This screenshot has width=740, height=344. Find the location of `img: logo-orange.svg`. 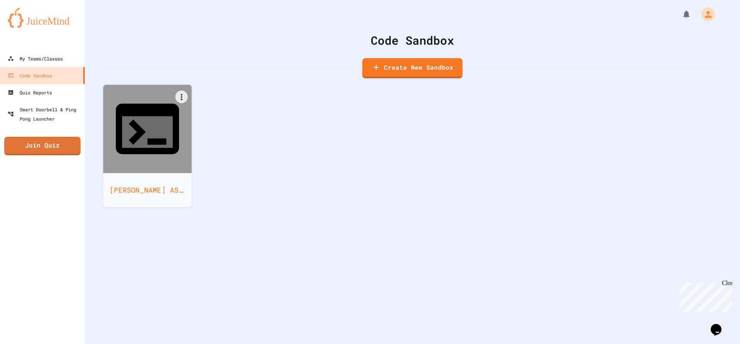

img: logo-orange.svg is located at coordinates (42, 18).